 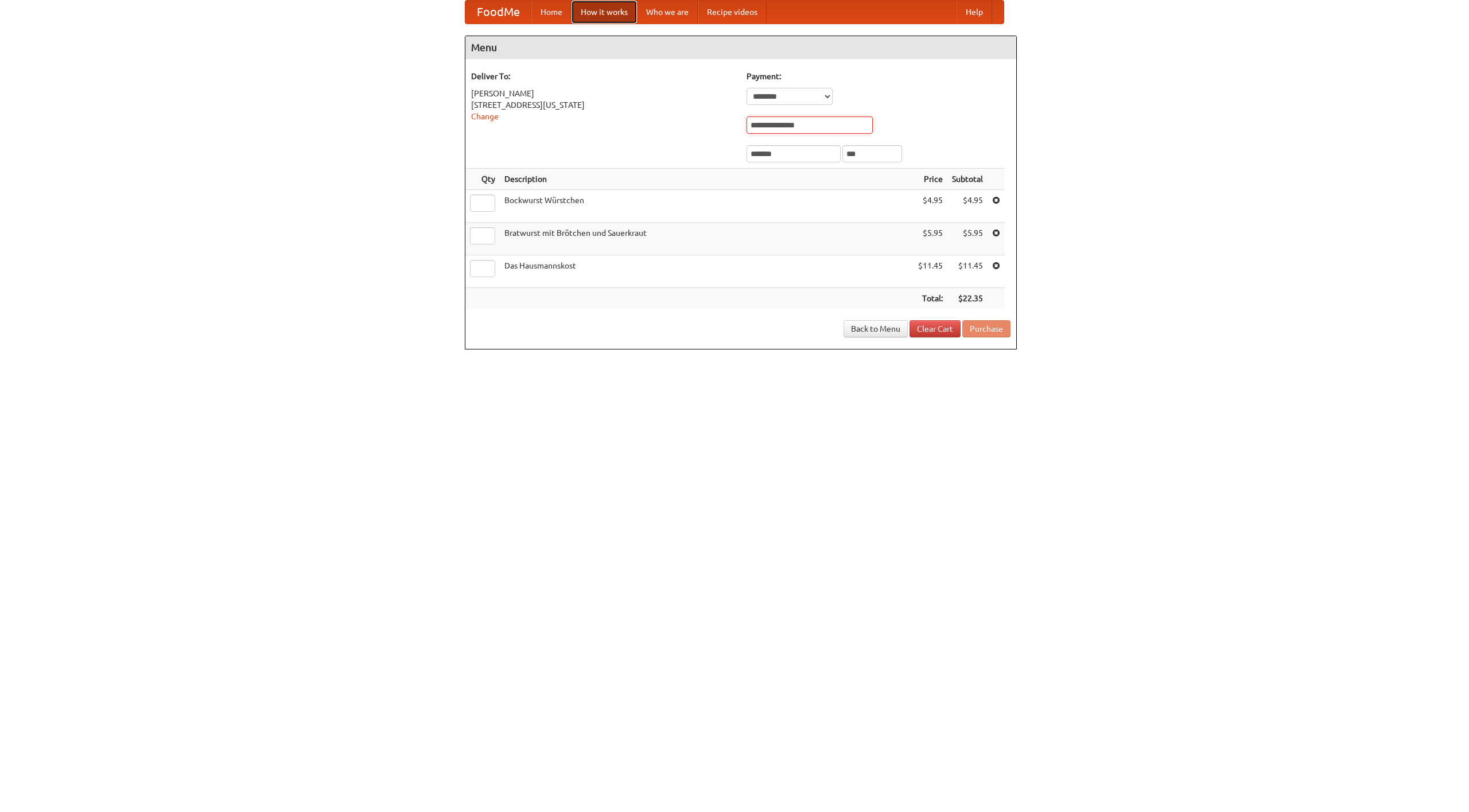 I want to click on h5: Payment:, so click(x=879, y=76).